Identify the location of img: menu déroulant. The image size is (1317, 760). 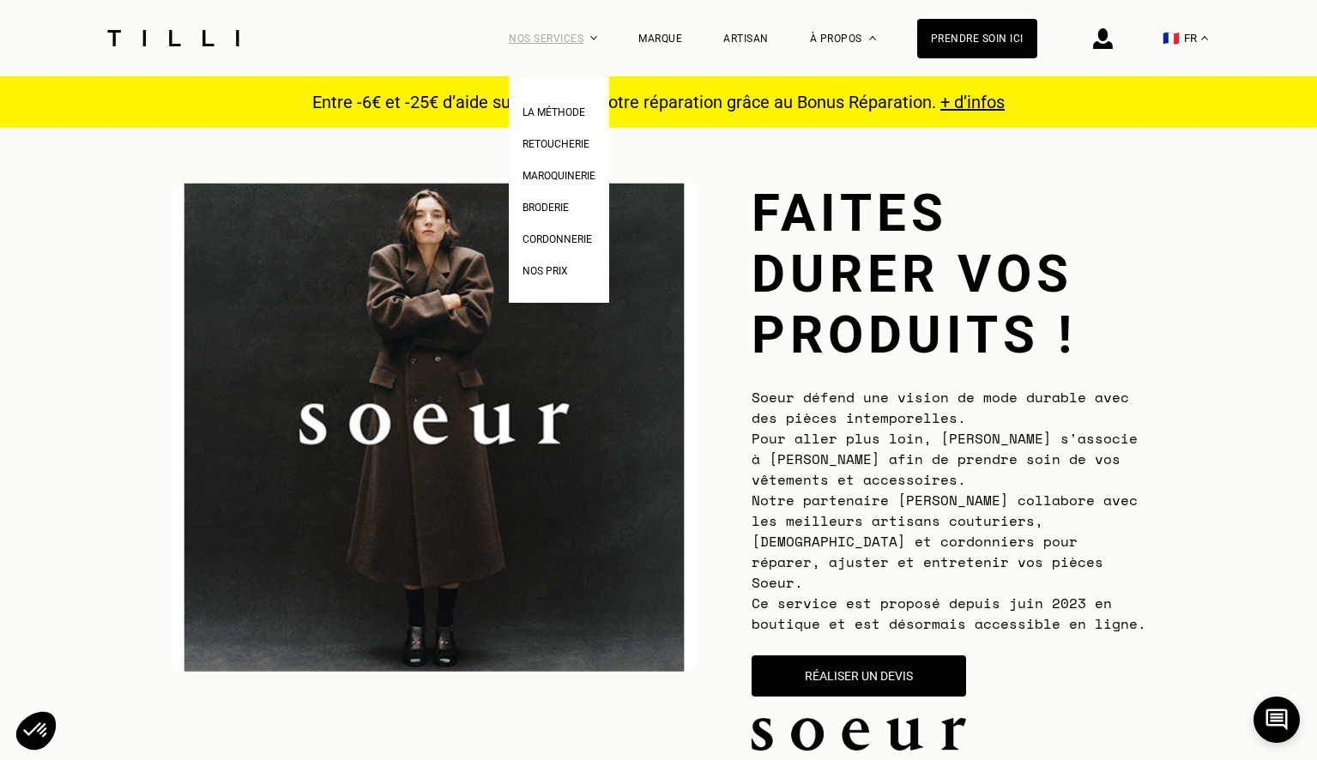
(1205, 38).